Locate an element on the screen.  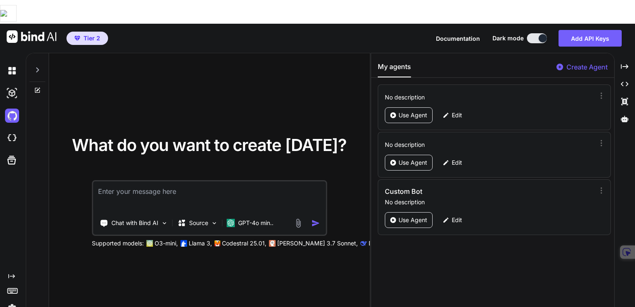
img: attachment is located at coordinates (298, 223).